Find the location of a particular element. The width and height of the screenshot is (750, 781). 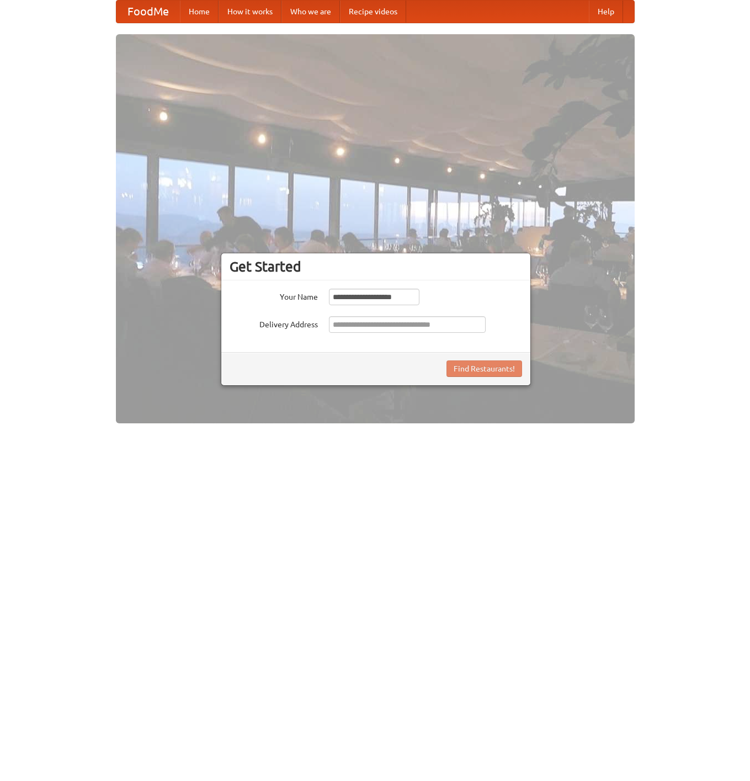

a: Help is located at coordinates (606, 12).